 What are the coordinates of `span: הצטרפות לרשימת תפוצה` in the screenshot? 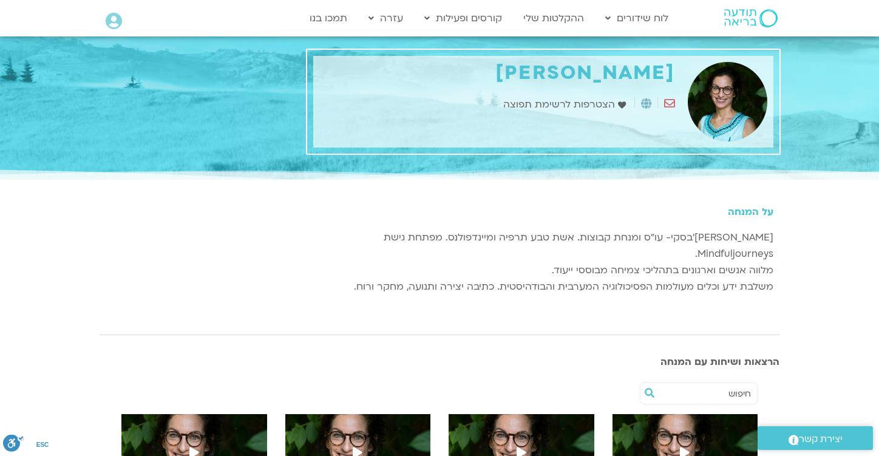 It's located at (561, 104).